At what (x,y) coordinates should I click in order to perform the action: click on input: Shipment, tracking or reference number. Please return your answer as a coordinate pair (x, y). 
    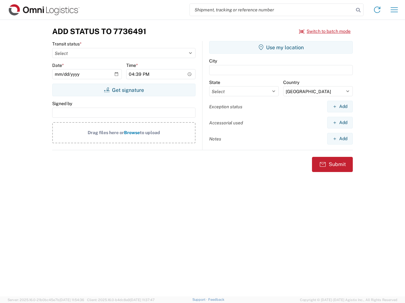
    Looking at the image, I should click on (272, 10).